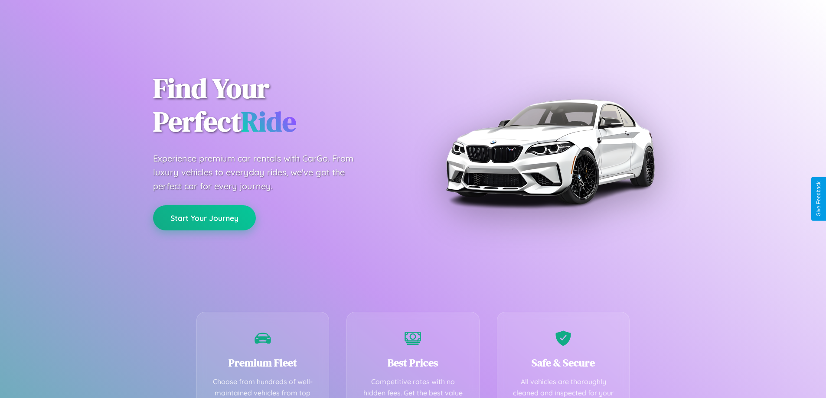  What do you see at coordinates (263, 363) in the screenshot?
I see `h3: Premium Fleet` at bounding box center [263, 363].